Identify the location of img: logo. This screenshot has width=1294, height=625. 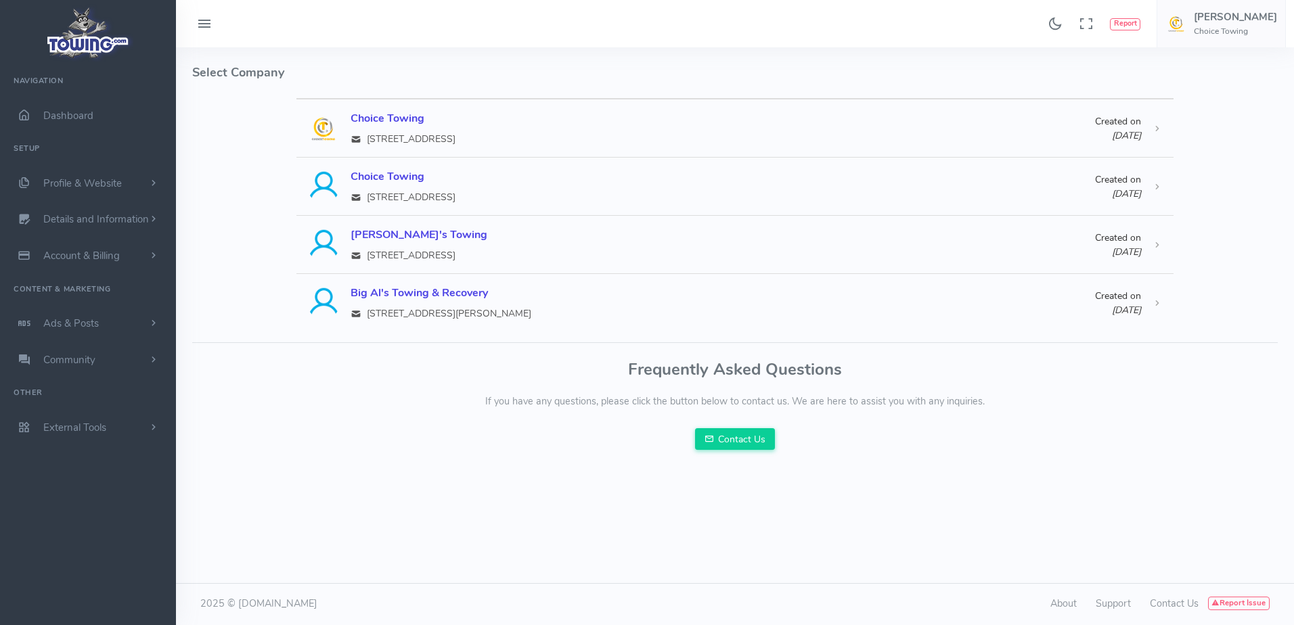
(88, 32).